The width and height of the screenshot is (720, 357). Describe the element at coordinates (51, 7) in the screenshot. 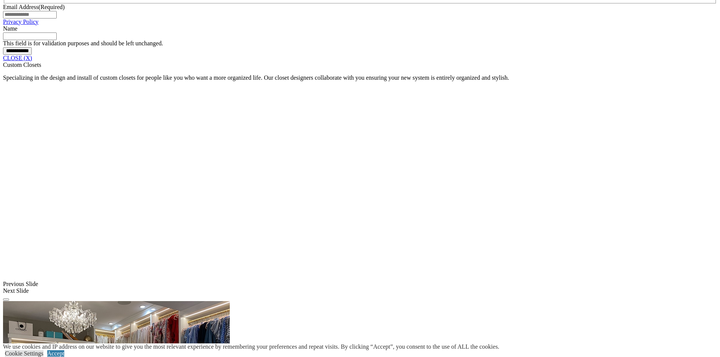

I see `span: (Required)` at that location.